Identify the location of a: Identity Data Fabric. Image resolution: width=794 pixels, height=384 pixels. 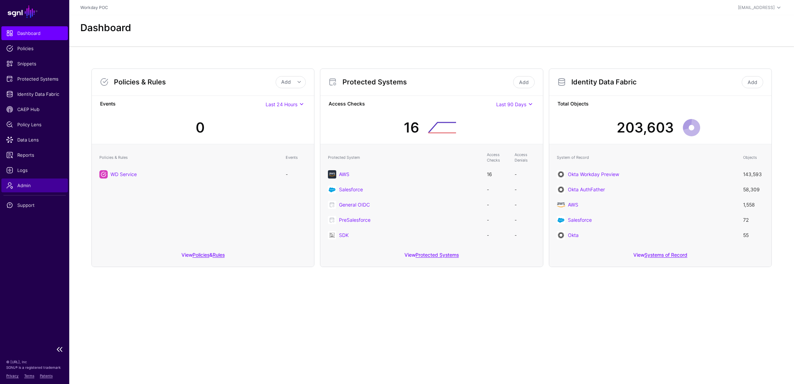
(35, 94).